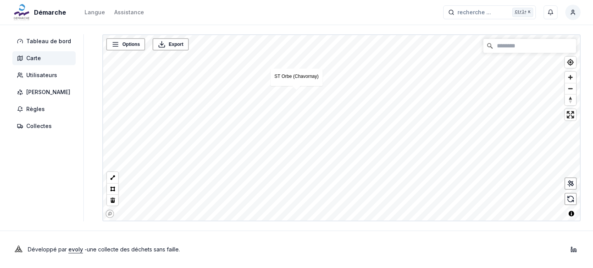 The height and width of the screenshot is (268, 593). Describe the element at coordinates (39, 126) in the screenshot. I see `span: Collectes` at that location.